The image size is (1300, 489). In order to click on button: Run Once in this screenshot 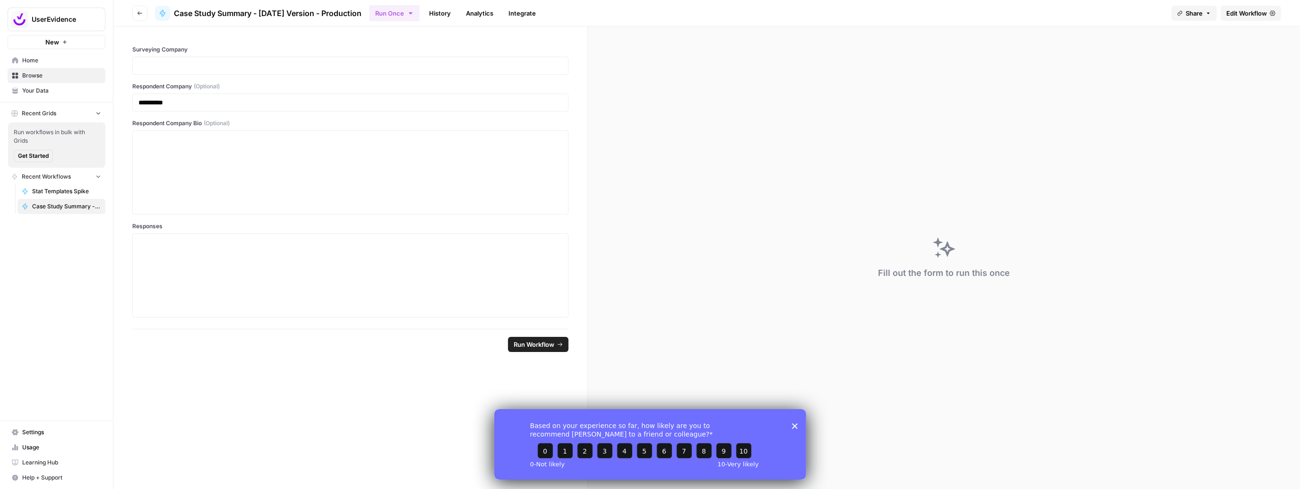, I will do `click(394, 13)`.